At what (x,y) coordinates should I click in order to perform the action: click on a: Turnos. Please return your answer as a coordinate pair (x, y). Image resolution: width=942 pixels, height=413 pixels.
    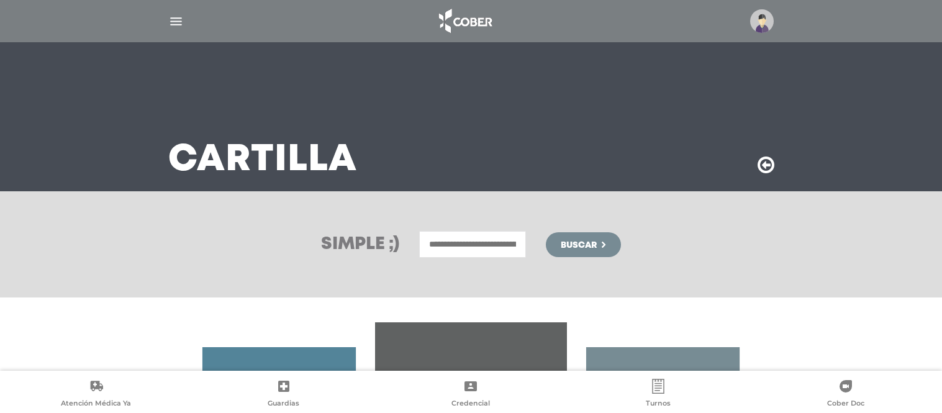
    Looking at the image, I should click on (658, 394).